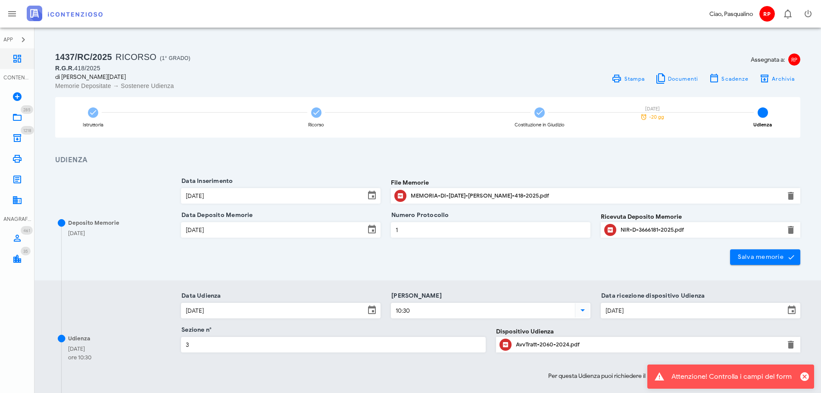 The image size is (821, 393). What do you see at coordinates (540, 125) in the screenshot?
I see `div: Costituzione in Giudizio` at bounding box center [540, 125].